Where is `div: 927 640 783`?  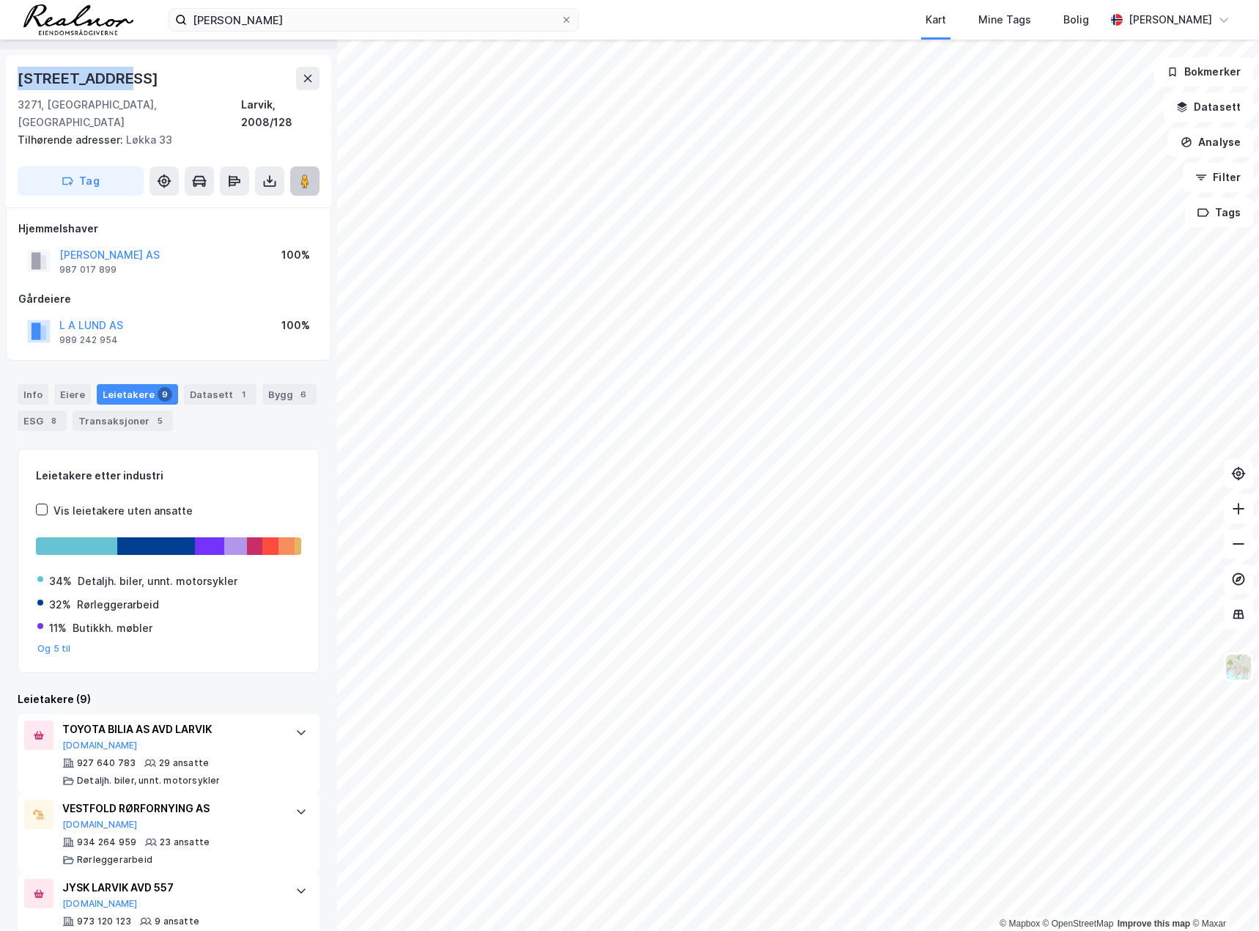 div: 927 640 783 is located at coordinates (106, 763).